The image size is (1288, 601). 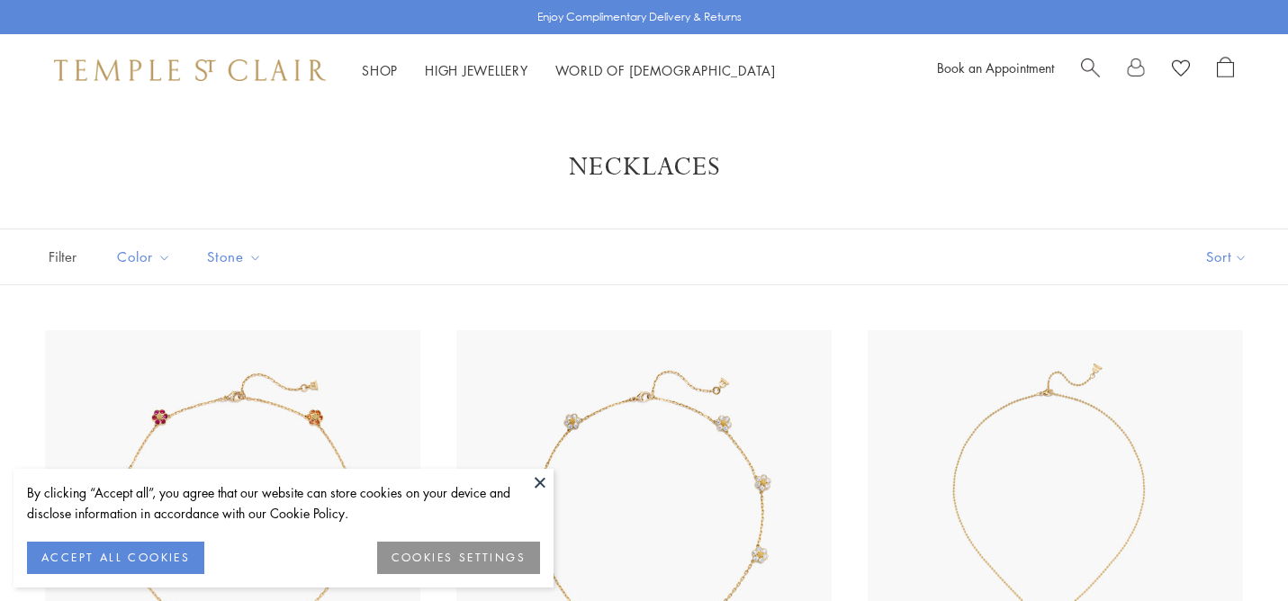 What do you see at coordinates (146, 257) in the screenshot?
I see `span: Color` at bounding box center [146, 257].